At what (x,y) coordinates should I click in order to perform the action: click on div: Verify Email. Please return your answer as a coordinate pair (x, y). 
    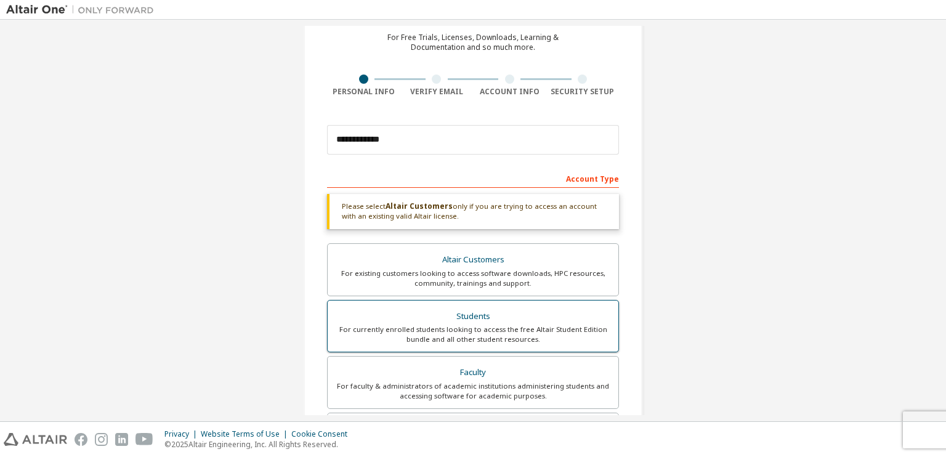
    Looking at the image, I should click on (437, 92).